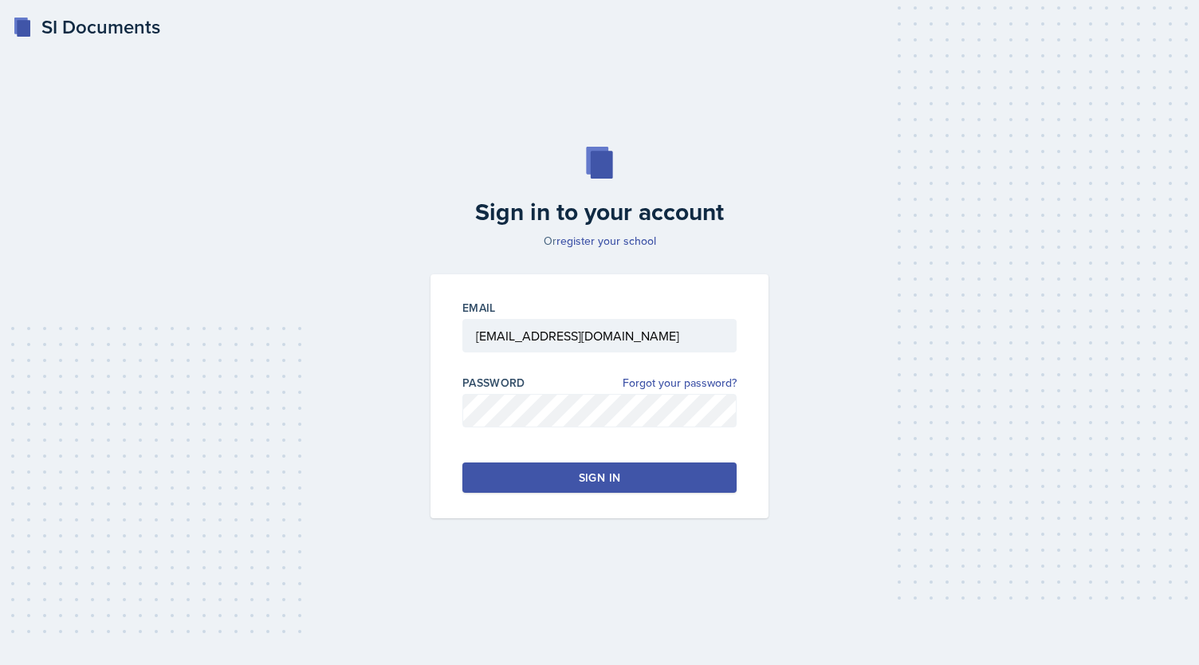  What do you see at coordinates (600, 241) in the screenshot?
I see `p: Or` at bounding box center [600, 241].